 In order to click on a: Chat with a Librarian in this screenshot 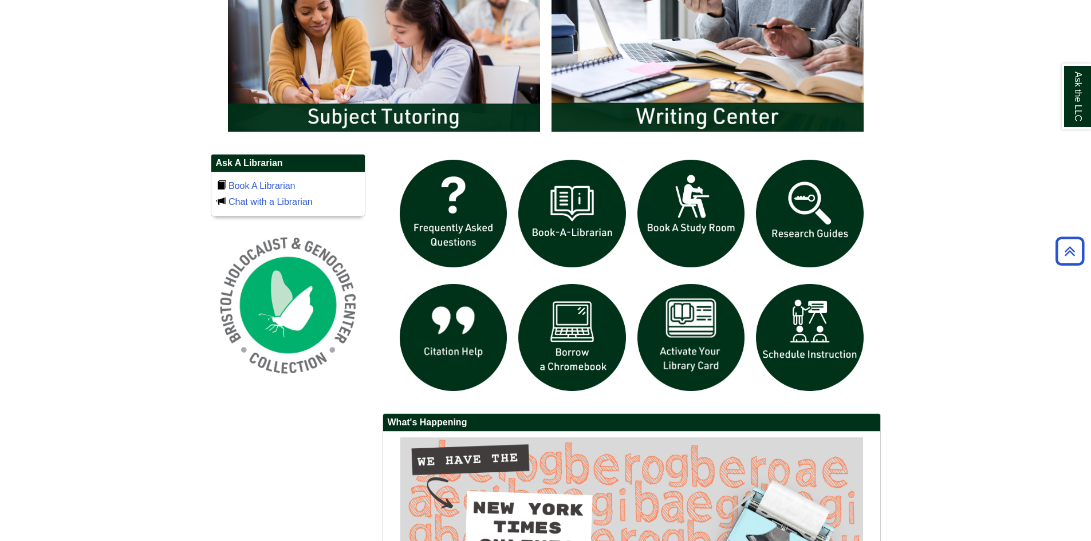, I will do `click(270, 202)`.